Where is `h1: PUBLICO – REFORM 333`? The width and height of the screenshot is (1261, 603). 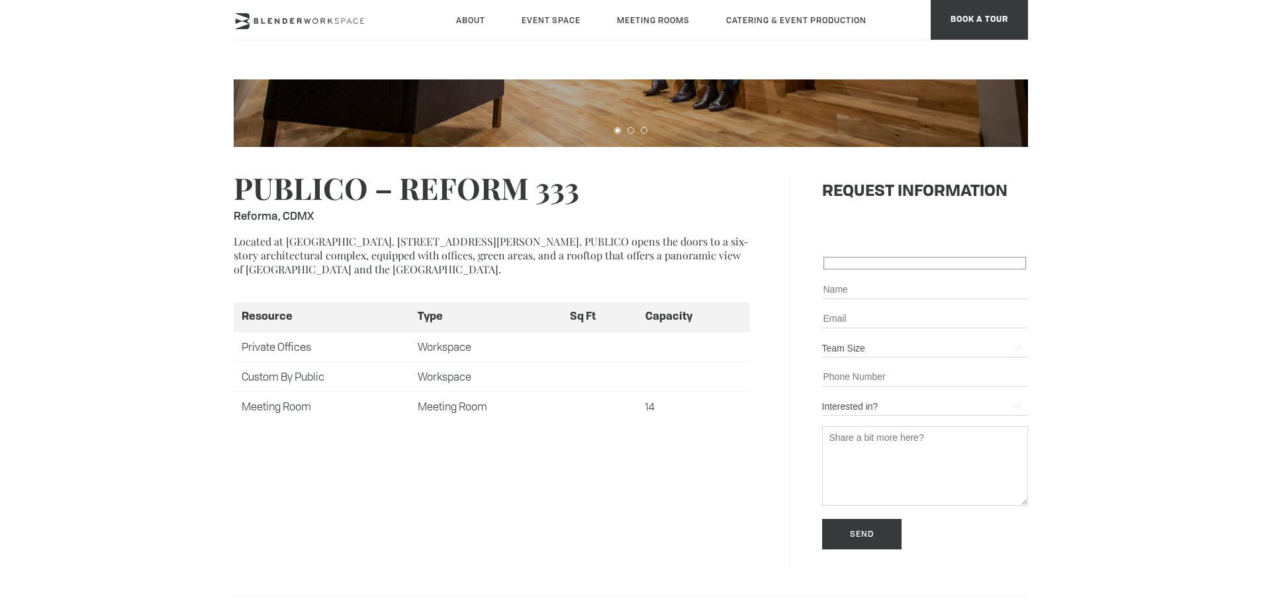
h1: PUBLICO – REFORM 333 is located at coordinates (406, 195).